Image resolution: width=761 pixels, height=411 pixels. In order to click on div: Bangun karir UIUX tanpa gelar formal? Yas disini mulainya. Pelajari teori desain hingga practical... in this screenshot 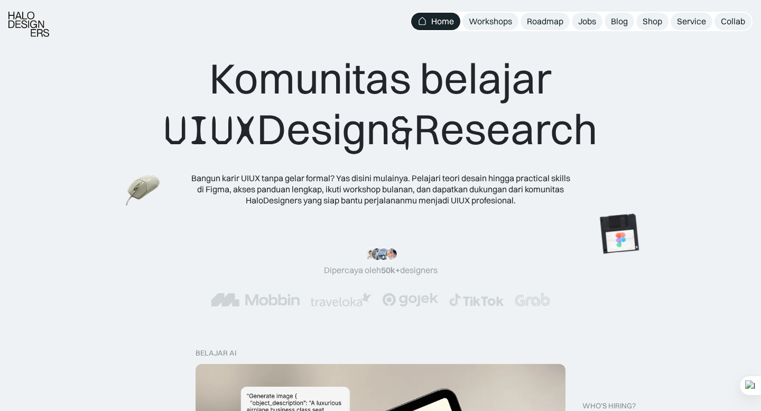, I will do `click(381, 189)`.